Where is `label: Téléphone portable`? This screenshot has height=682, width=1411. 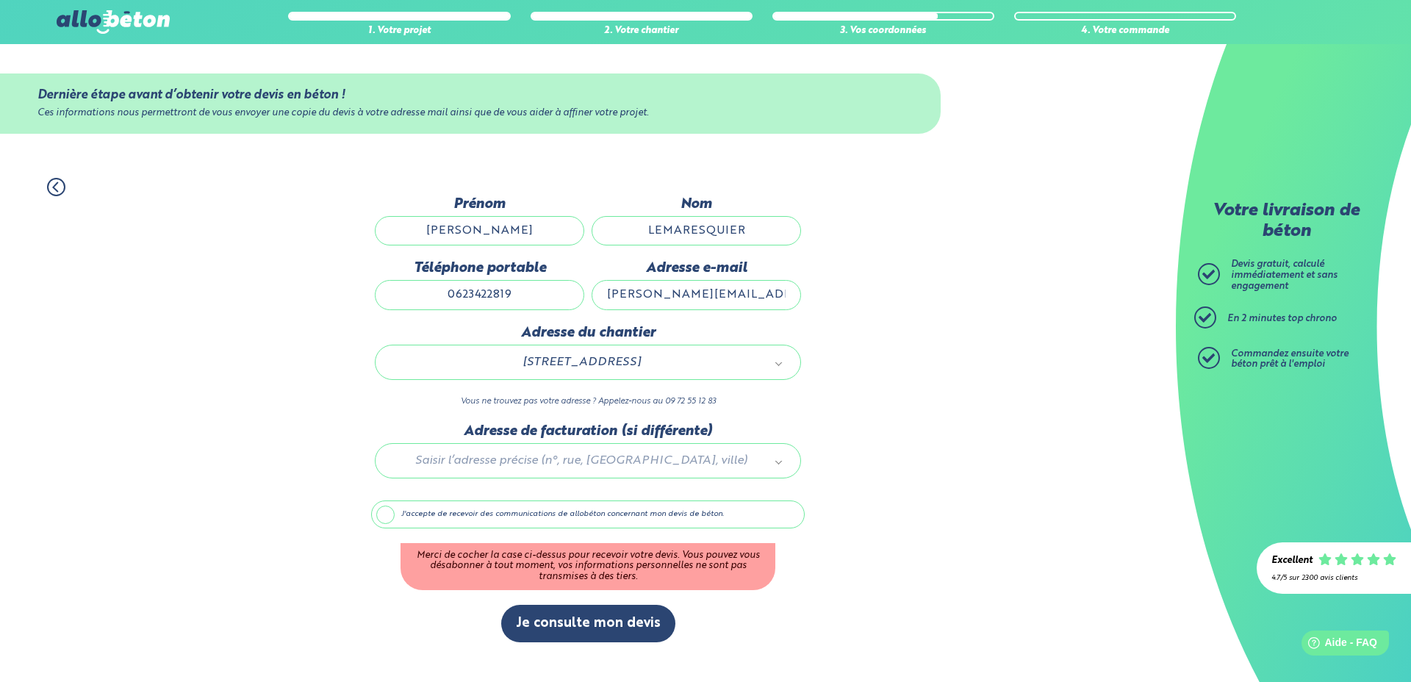
label: Téléphone portable is located at coordinates (479, 268).